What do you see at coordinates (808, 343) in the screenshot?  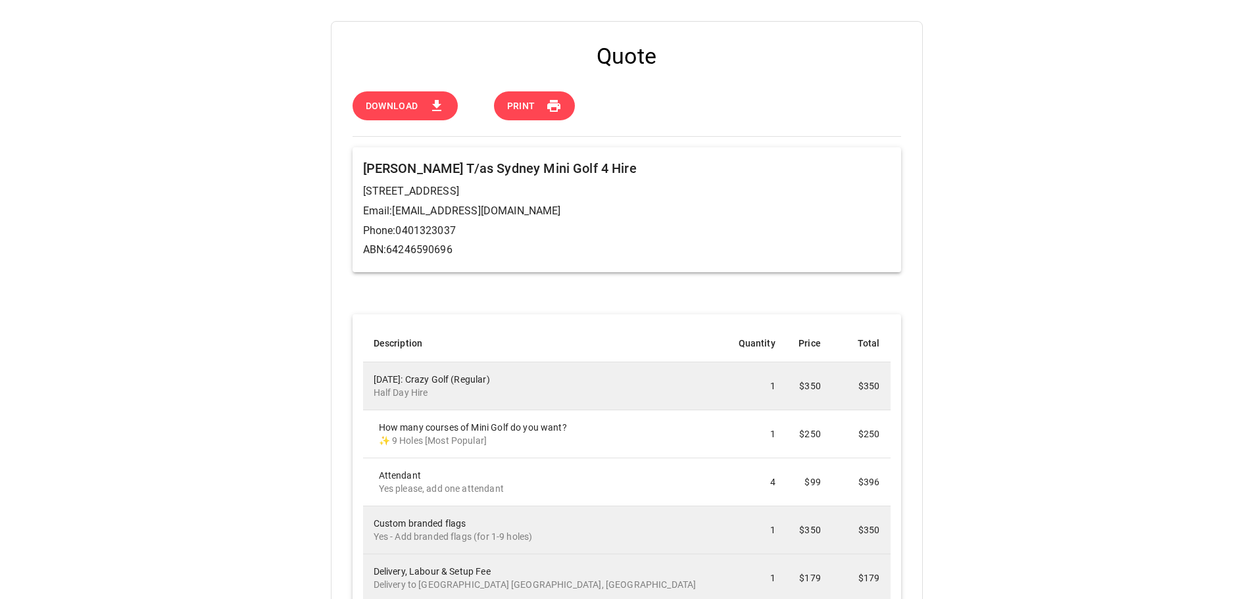 I see `th: Price` at bounding box center [808, 343].